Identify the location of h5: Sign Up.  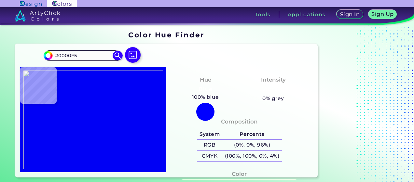
(383, 14).